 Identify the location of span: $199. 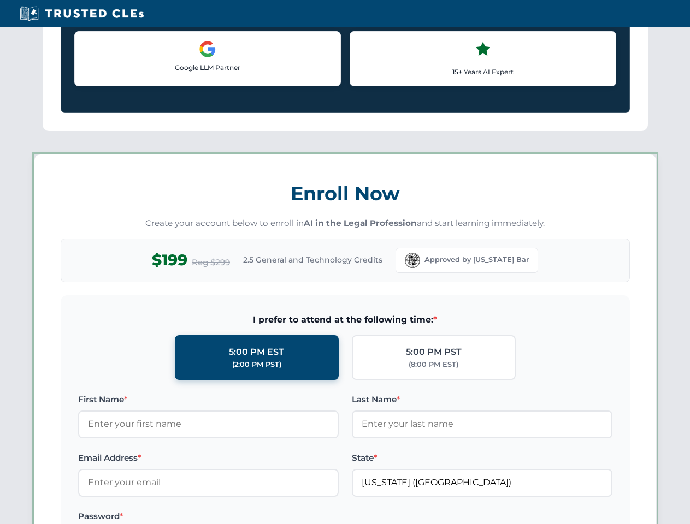
(169, 260).